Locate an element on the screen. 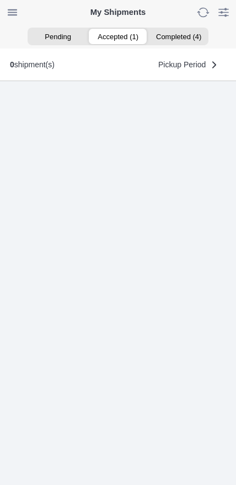 The width and height of the screenshot is (236, 485). ion-segment-button: Pending is located at coordinates (57, 36).